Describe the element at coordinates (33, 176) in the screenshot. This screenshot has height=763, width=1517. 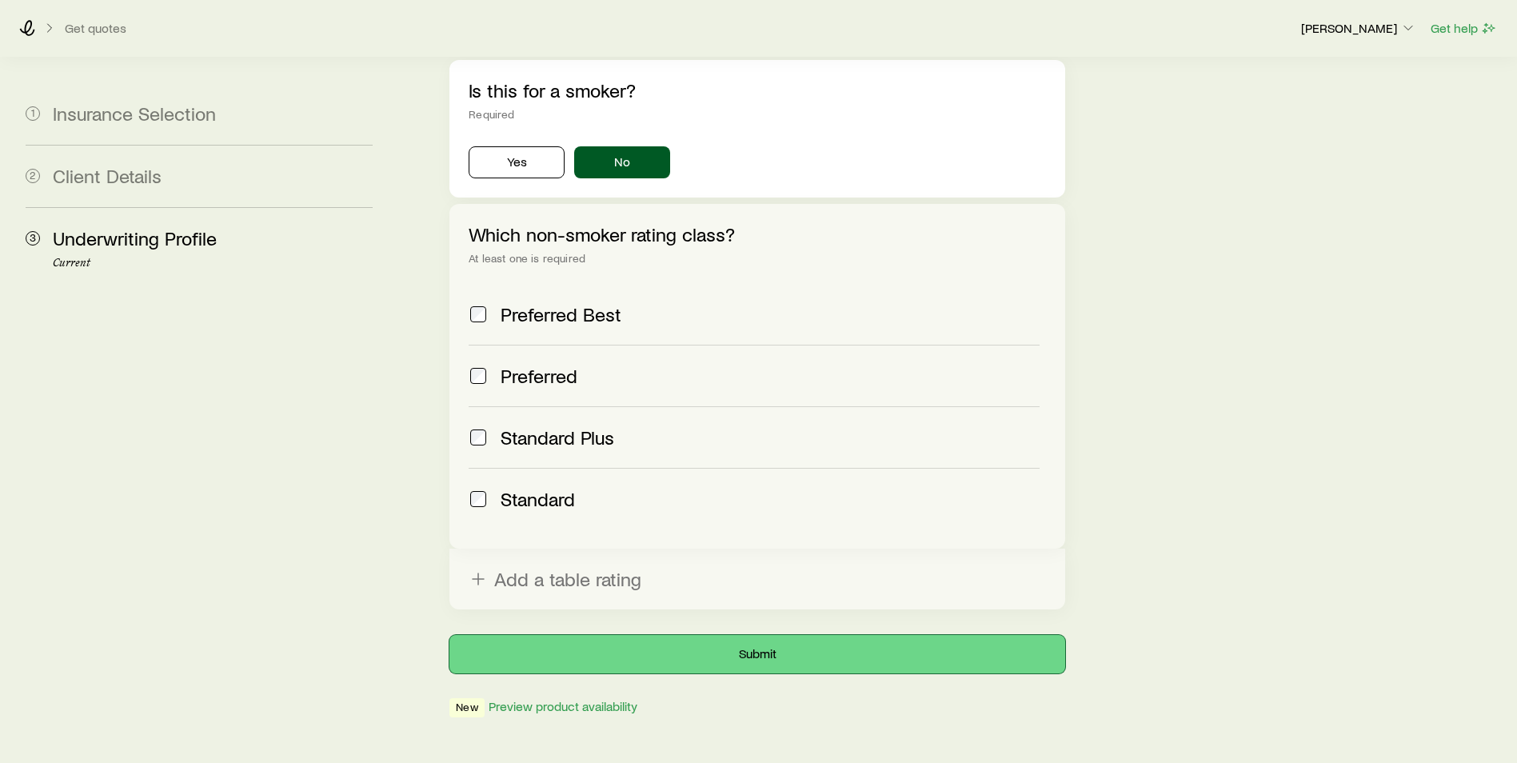
I see `span: 2` at that location.